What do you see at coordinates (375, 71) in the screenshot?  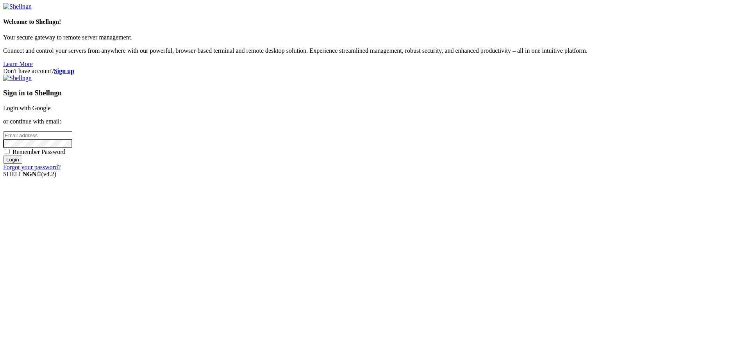 I see `div: Don't have account?` at bounding box center [375, 71].